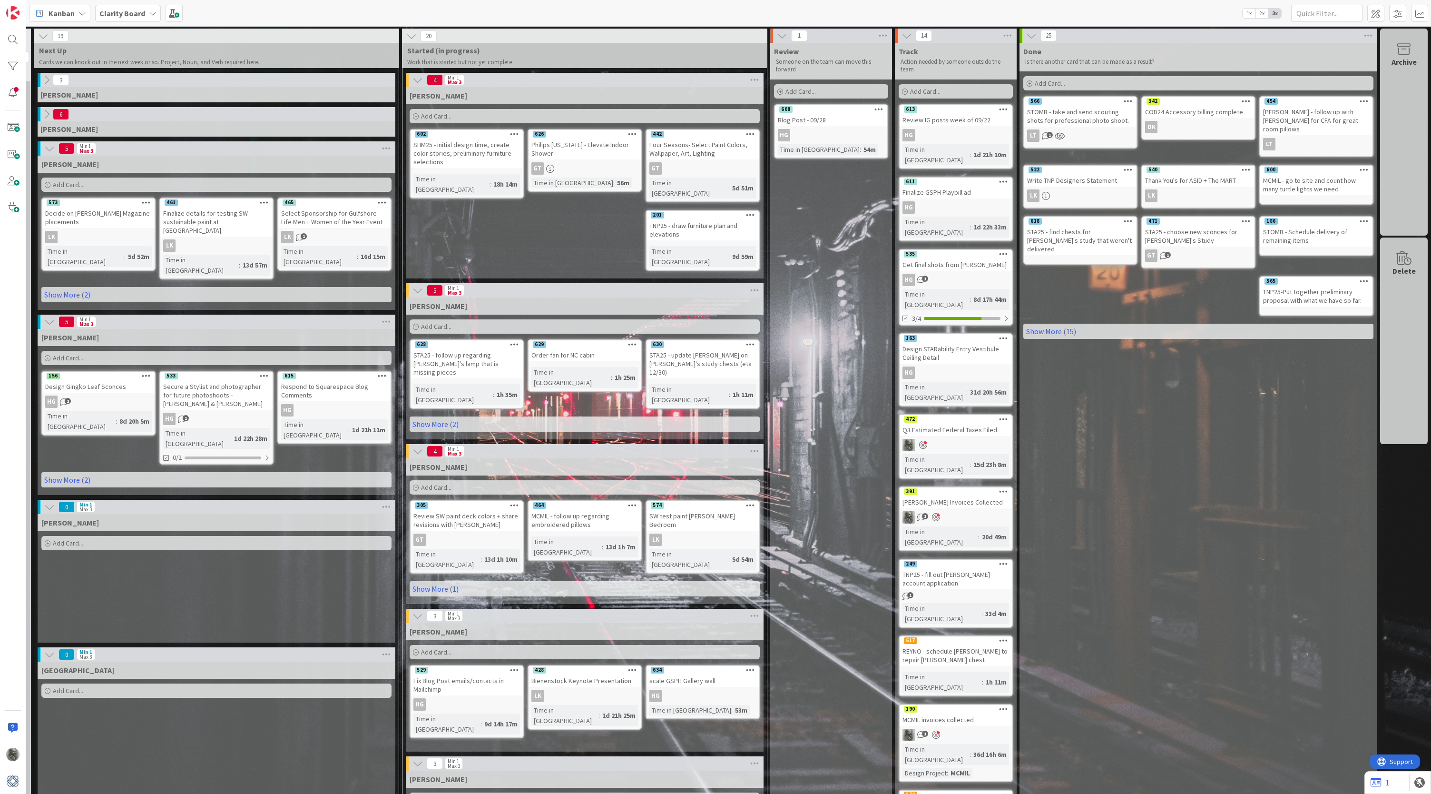 Image resolution: width=1431 pixels, height=794 pixels. Describe the element at coordinates (911, 338) in the screenshot. I see `div: 163` at that location.